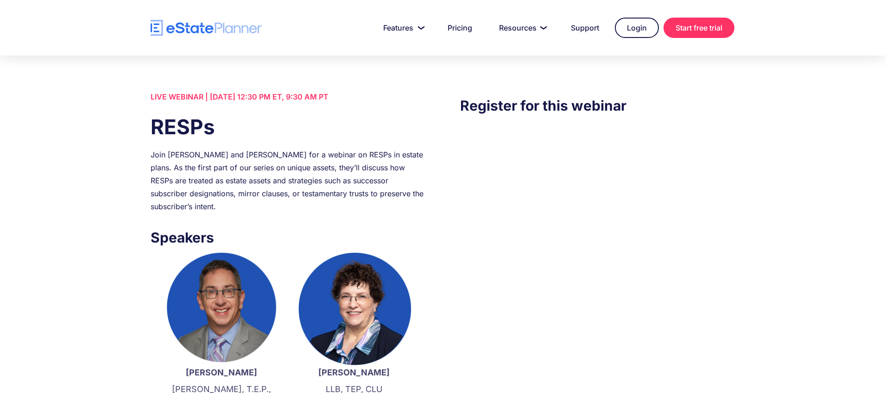 Image resolution: width=885 pixels, height=393 pixels. Describe the element at coordinates (637, 28) in the screenshot. I see `a: Login` at that location.